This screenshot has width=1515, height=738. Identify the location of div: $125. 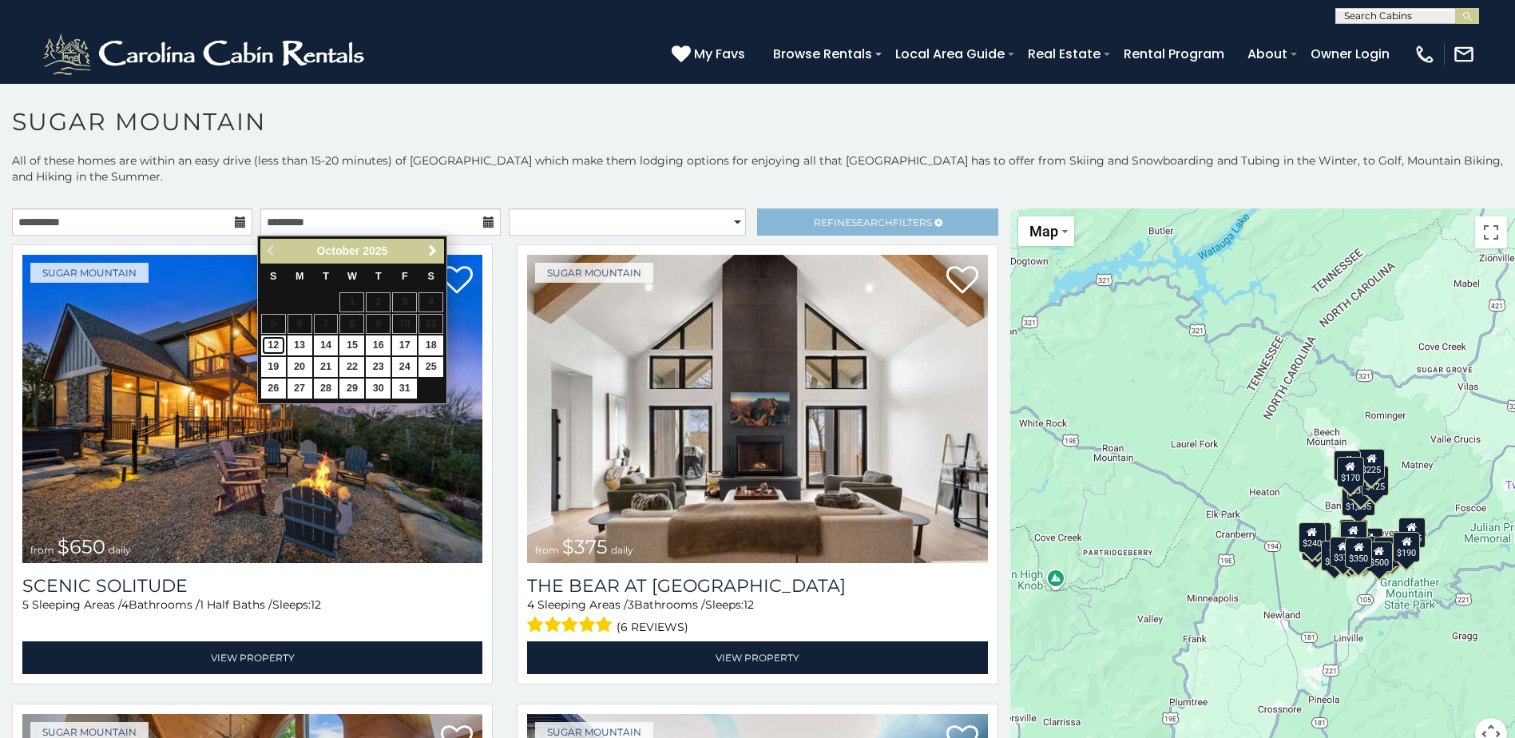
(1376, 481).